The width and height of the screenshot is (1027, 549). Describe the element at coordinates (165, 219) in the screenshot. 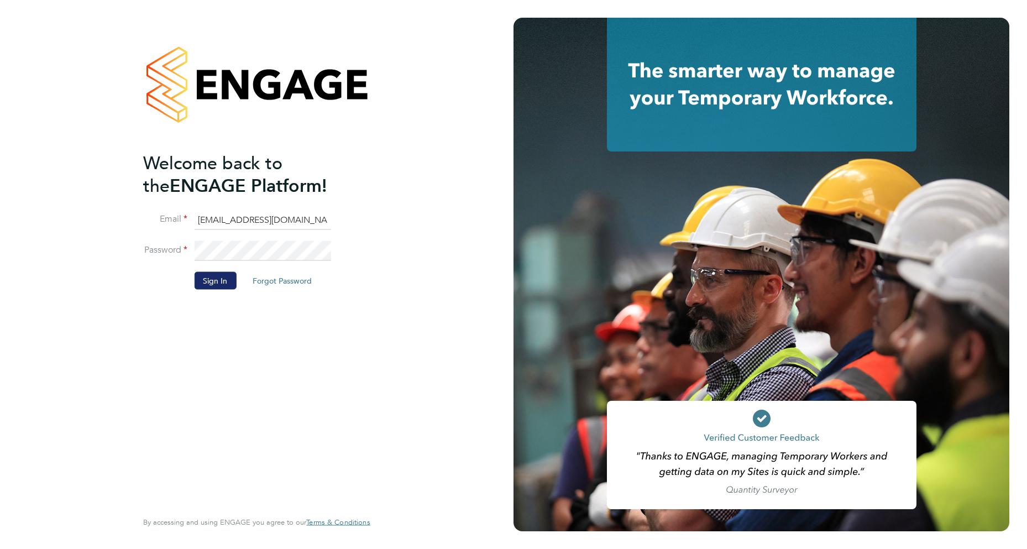

I see `label: Email` at that location.